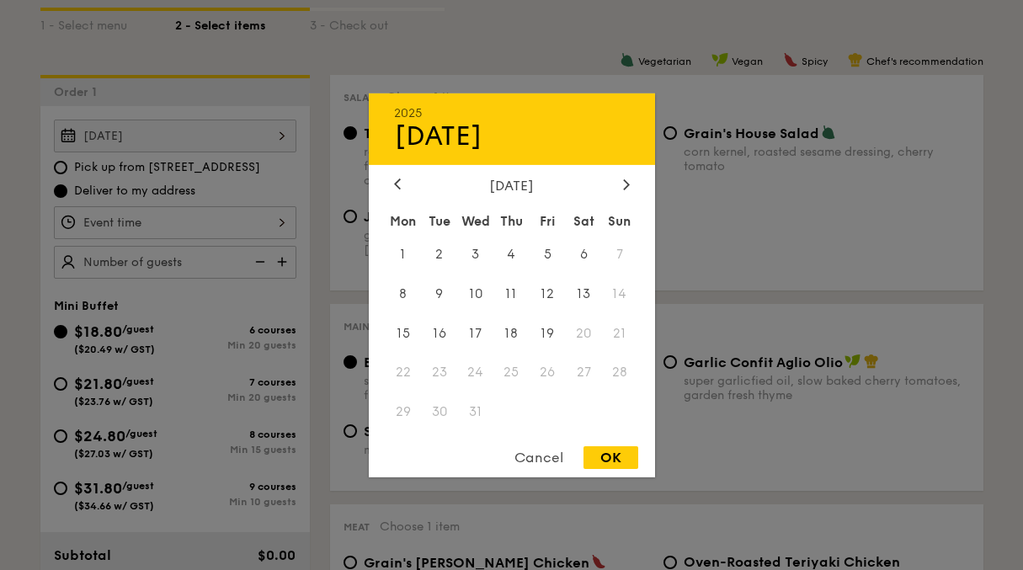  What do you see at coordinates (403, 221) in the screenshot?
I see `div: Mon` at bounding box center [403, 221].